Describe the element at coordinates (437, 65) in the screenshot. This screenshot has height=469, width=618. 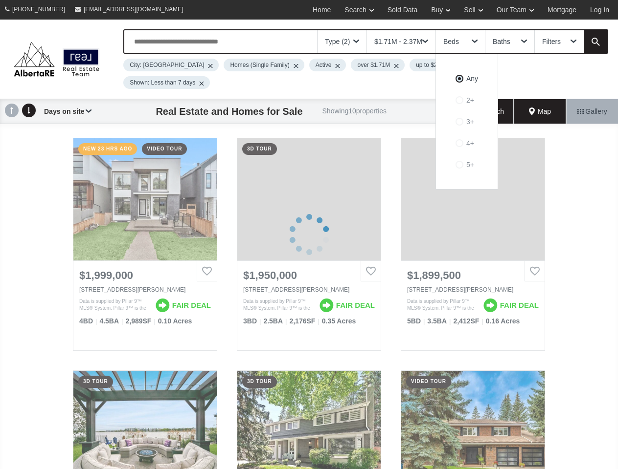
I see `div: up to $2.37M` at that location.